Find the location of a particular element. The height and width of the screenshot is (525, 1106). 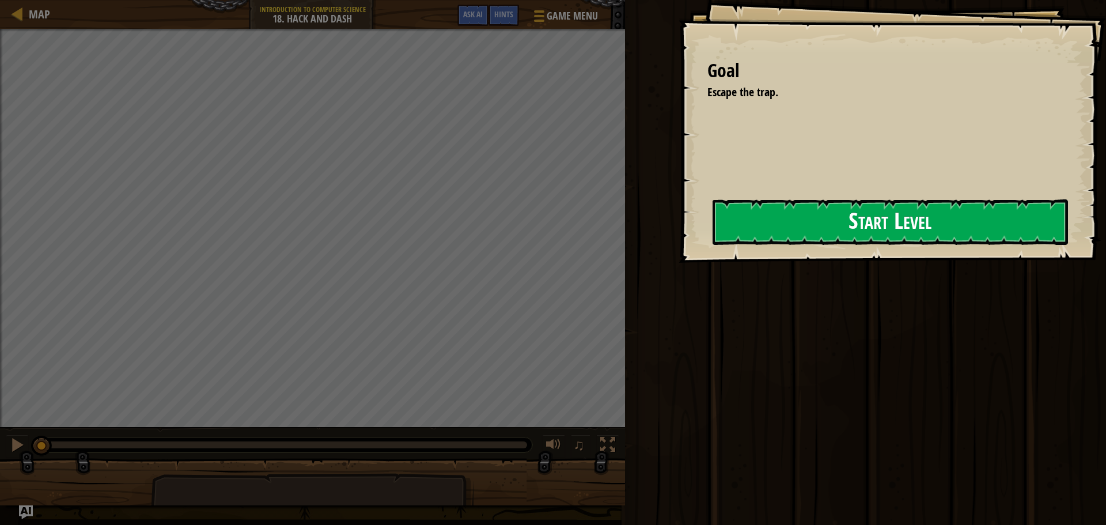

li: Escape the trap. is located at coordinates (878, 92).